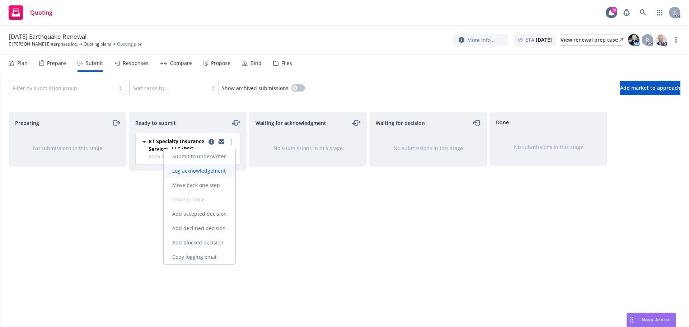 The width and height of the screenshot is (689, 327). Describe the element at coordinates (199, 170) in the screenshot. I see `span: Log acknowledgement` at that location.